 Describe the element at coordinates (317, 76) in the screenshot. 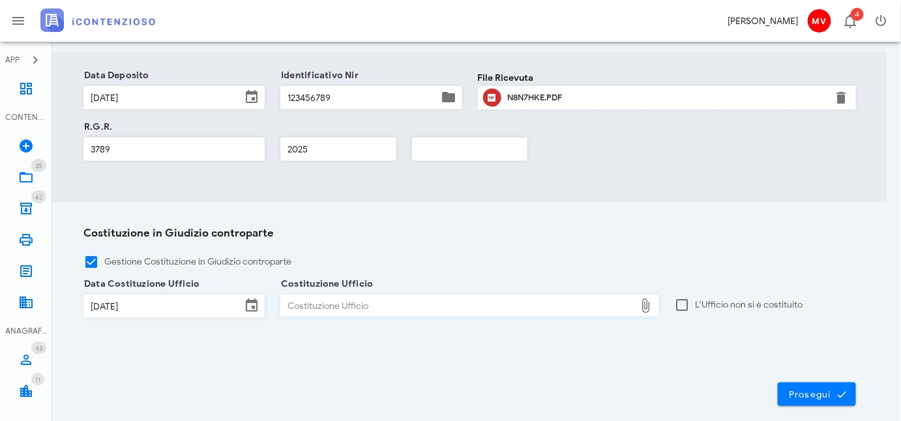

I see `label: Identificativo Nir` at that location.